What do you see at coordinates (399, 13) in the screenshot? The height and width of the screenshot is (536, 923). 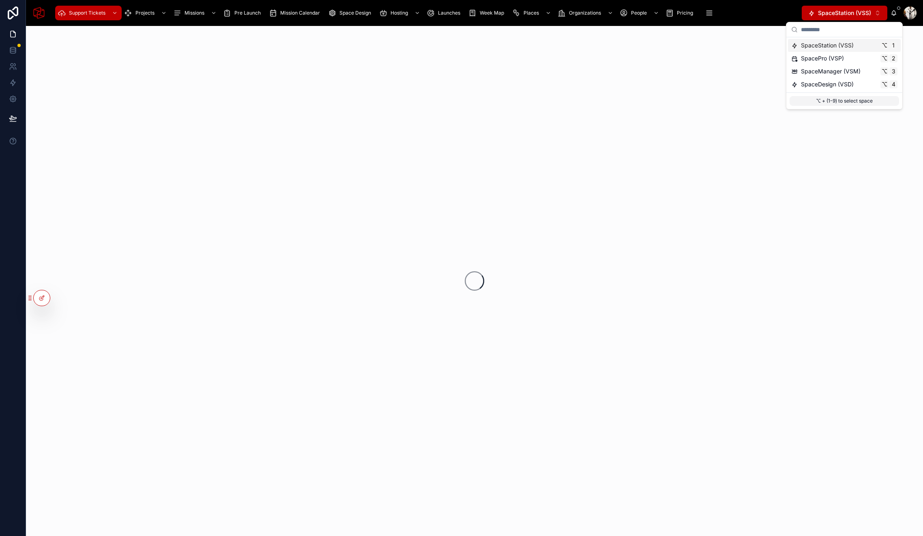 I see `span: Hosting` at bounding box center [399, 13].